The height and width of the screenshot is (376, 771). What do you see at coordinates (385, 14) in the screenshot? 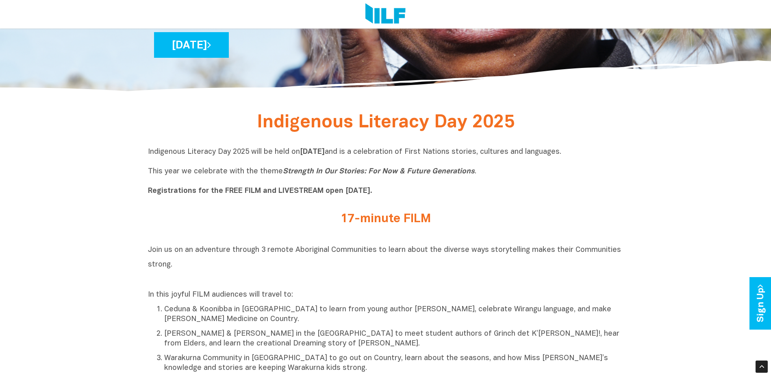
I see `img: Logo` at bounding box center [385, 14].